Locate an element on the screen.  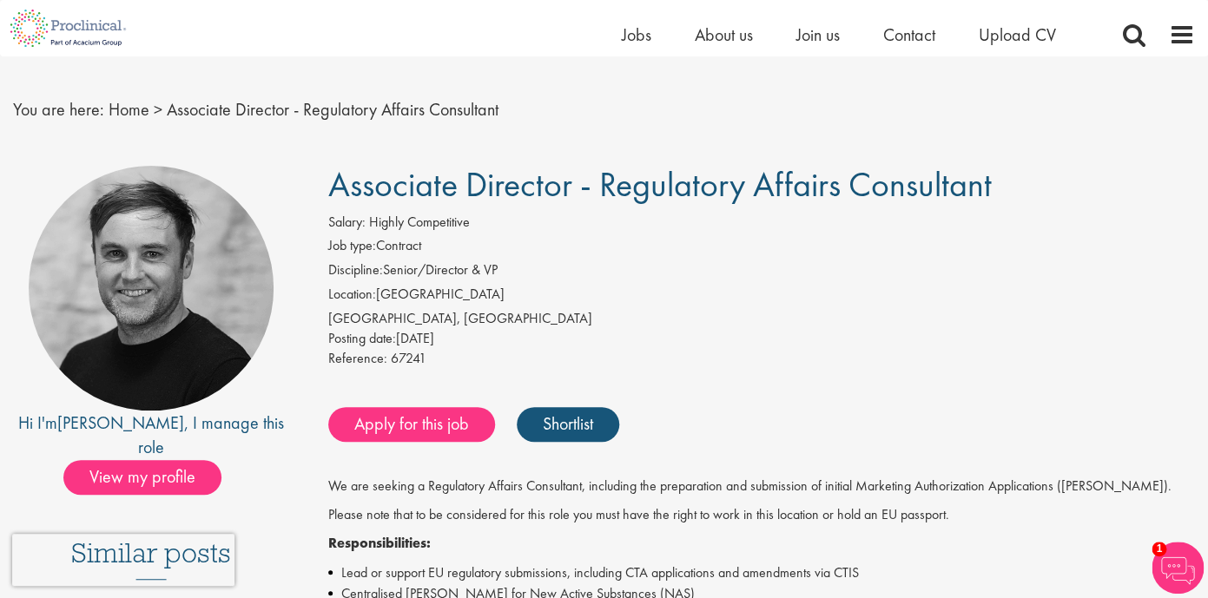
div: Hi I'm , I manage this role is located at coordinates (151, 435).